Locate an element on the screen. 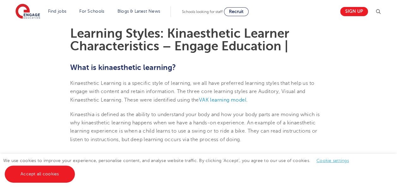 Image resolution: width=397 pixels, height=188 pixels. span: Recruit is located at coordinates (236, 11).